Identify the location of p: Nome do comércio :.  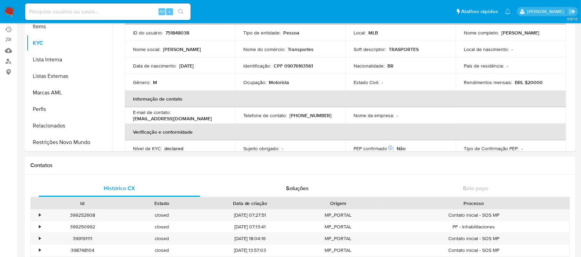
(264, 49).